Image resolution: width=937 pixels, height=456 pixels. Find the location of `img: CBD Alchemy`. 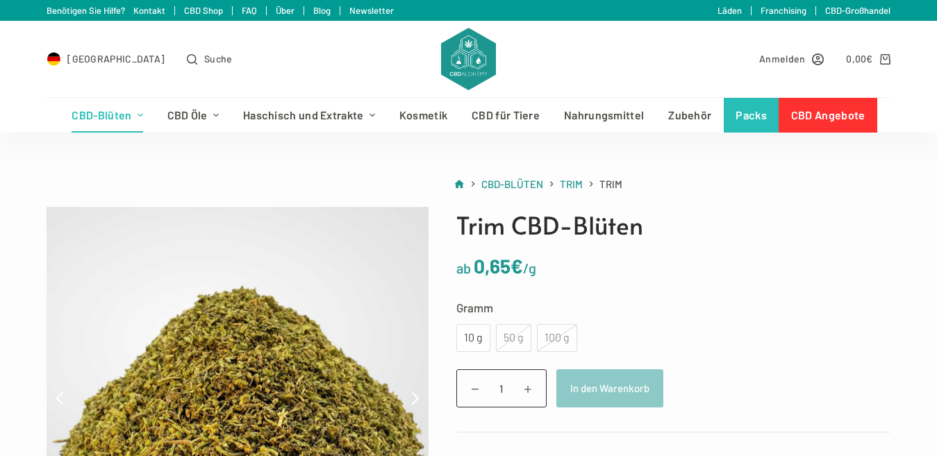

img: CBD Alchemy is located at coordinates (468, 59).